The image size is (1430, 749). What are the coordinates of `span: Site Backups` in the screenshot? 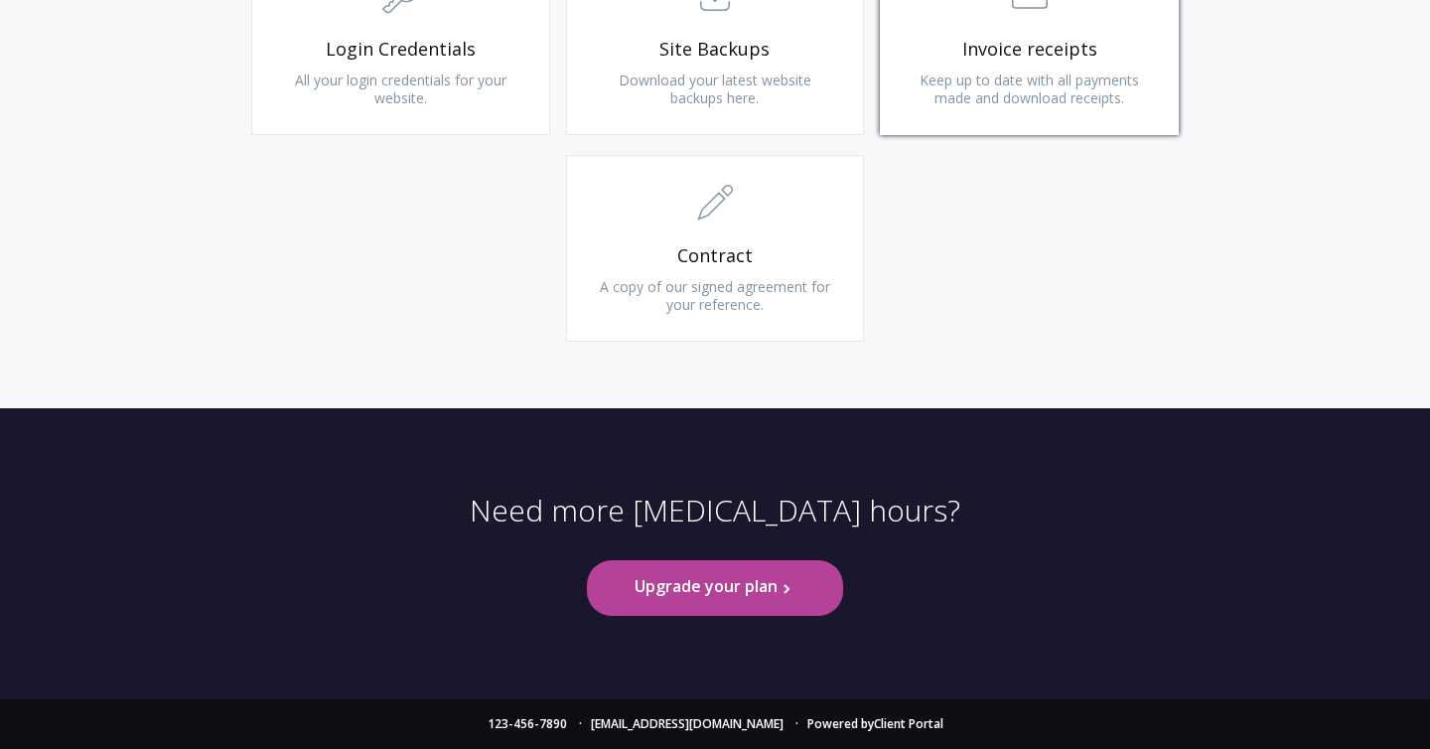 It's located at (715, 49).